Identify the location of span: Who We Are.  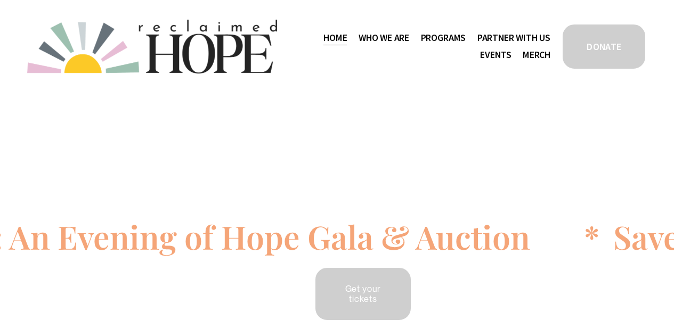
(383, 38).